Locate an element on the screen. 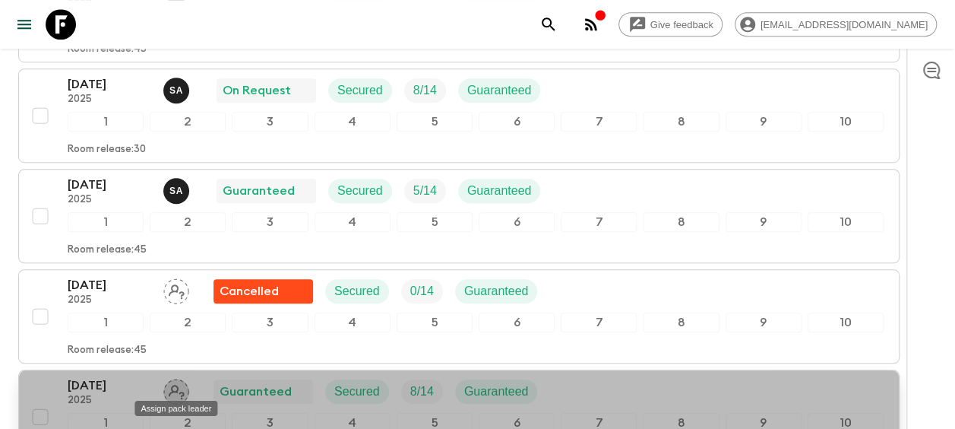 The image size is (955, 429). span: Give feedback is located at coordinates (682, 24).